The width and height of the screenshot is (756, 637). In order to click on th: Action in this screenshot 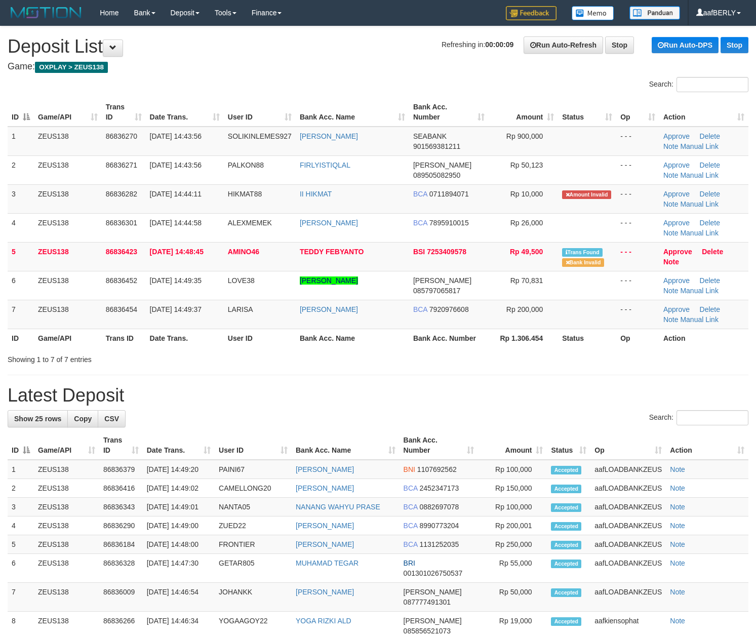, I will do `click(704, 338)`.